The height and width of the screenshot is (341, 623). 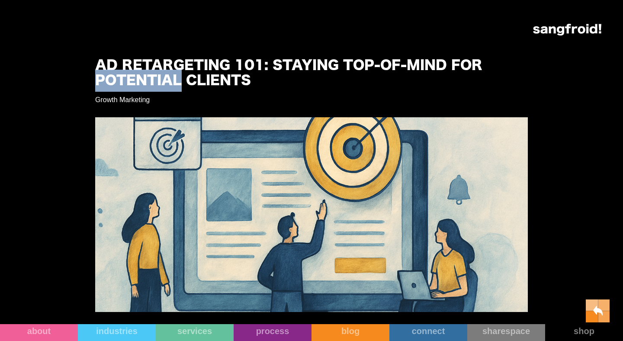 What do you see at coordinates (428, 332) in the screenshot?
I see `a: connect` at bounding box center [428, 332].